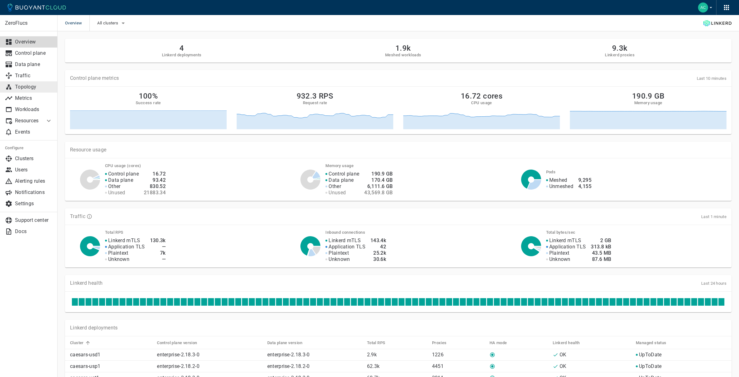  I want to click on h4: 190.9 GB, so click(378, 174).